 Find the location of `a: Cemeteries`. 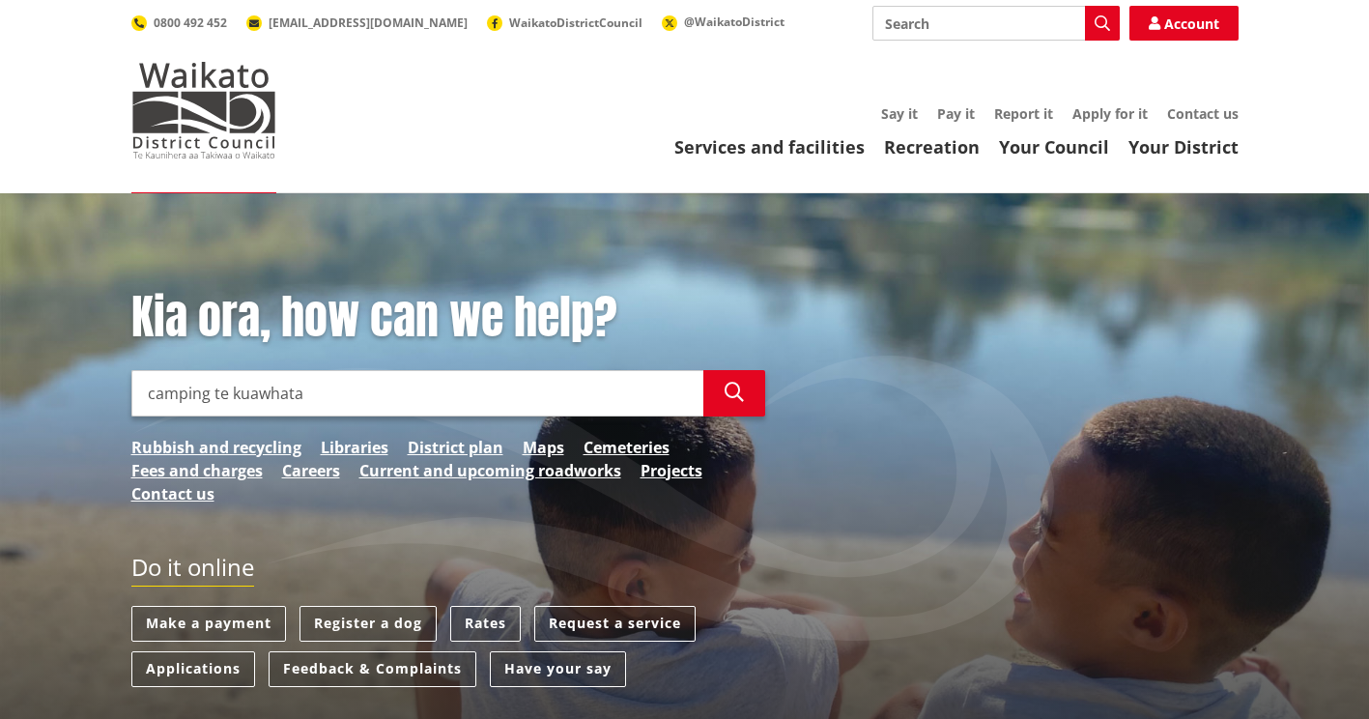

a: Cemeteries is located at coordinates (626, 447).